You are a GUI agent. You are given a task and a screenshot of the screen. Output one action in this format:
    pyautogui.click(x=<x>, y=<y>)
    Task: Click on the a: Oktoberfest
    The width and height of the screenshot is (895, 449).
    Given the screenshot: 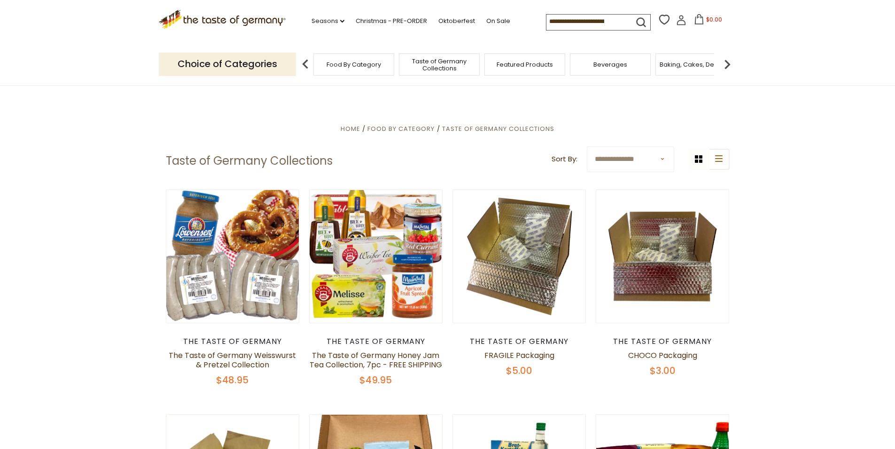 What is the action you would take?
    pyautogui.click(x=456, y=21)
    